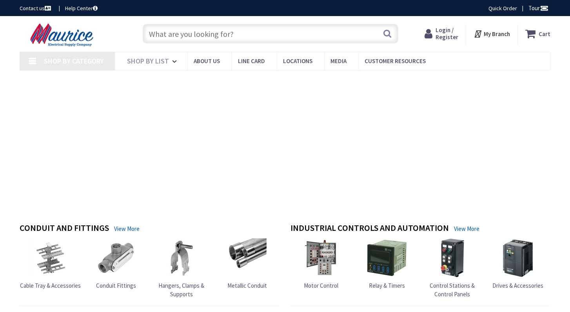 This screenshot has width=570, height=312. I want to click on a: Control Stations & Control Panels Control Stations & Control Panels, so click(453, 268).